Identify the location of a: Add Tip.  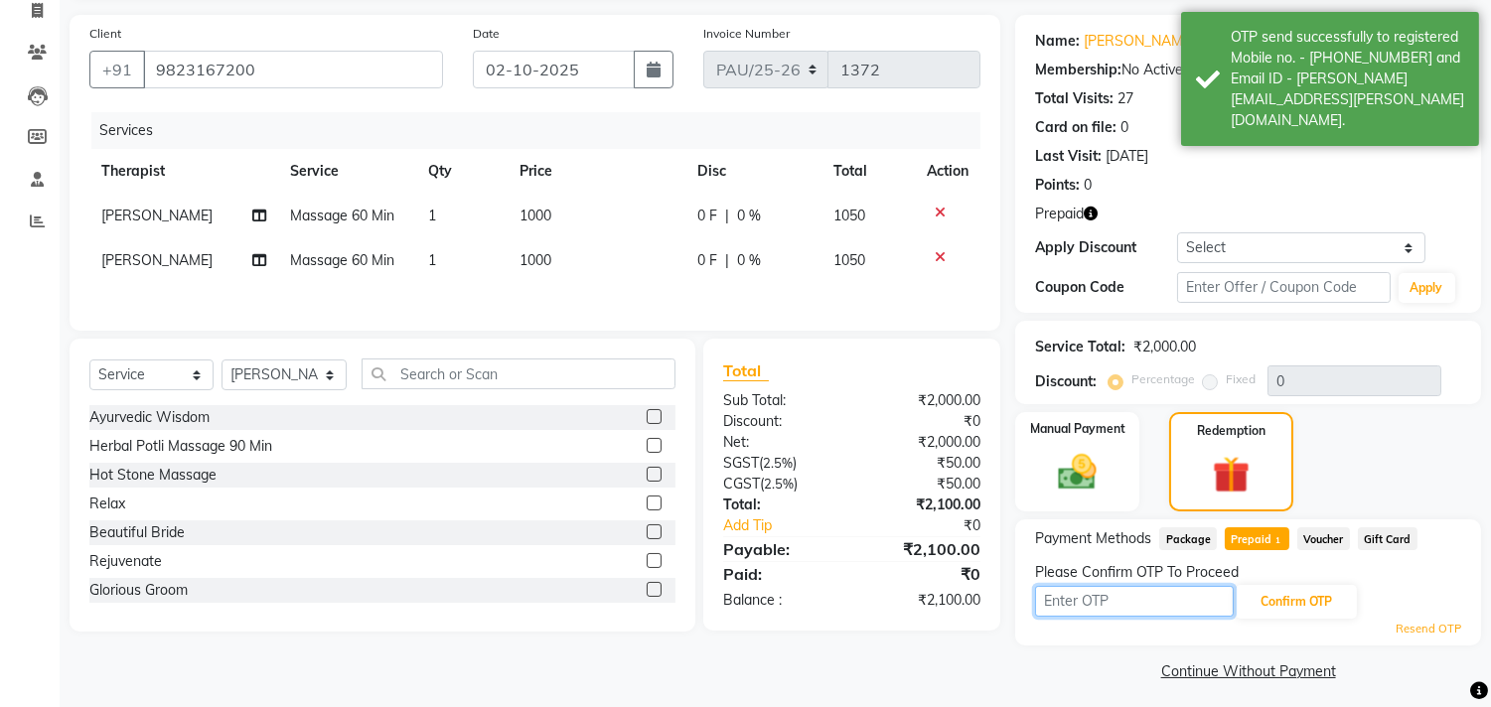
(792, 526).